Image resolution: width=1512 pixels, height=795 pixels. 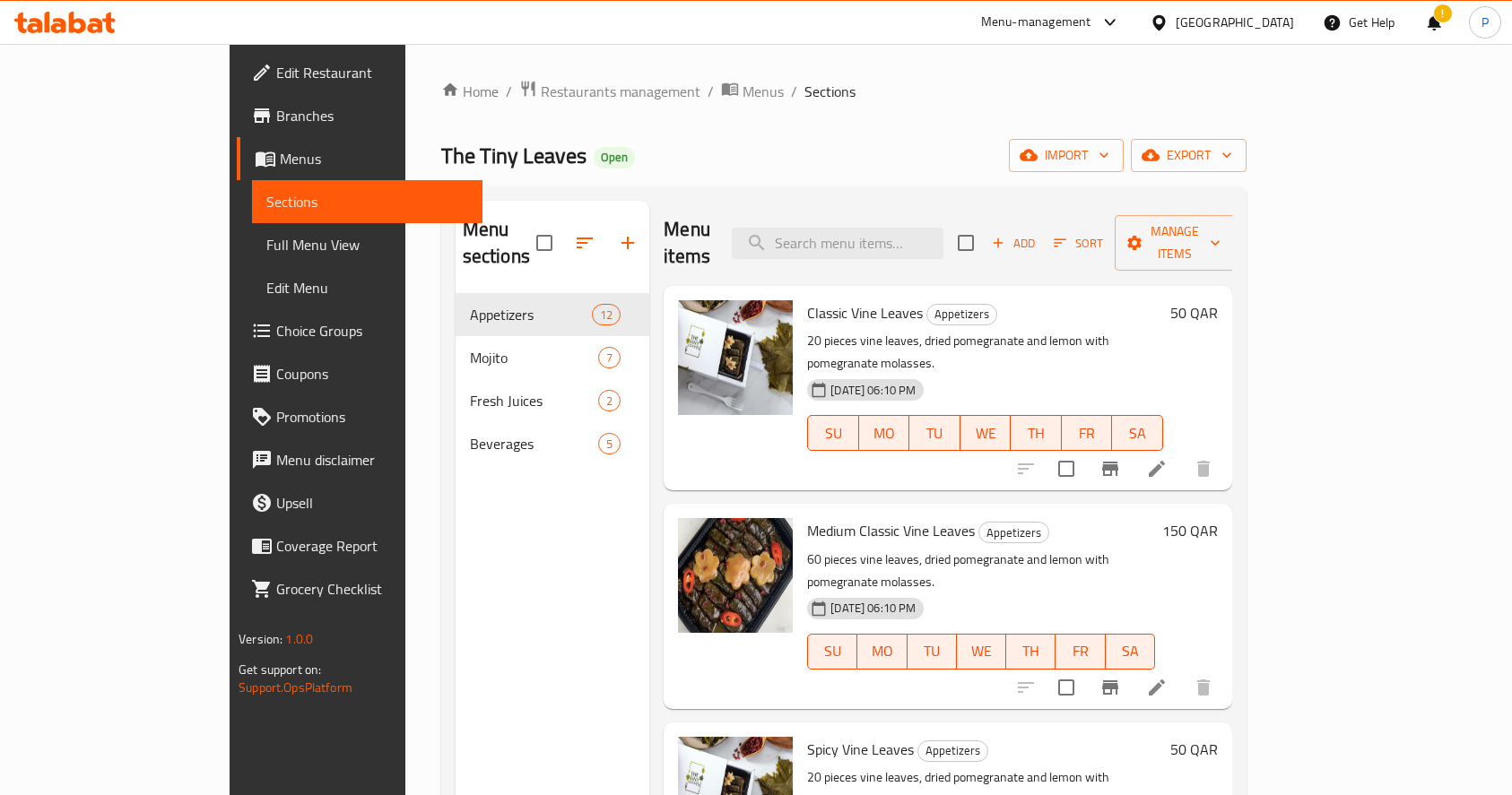 I want to click on a: Edit Menu, so click(x=367, y=288).